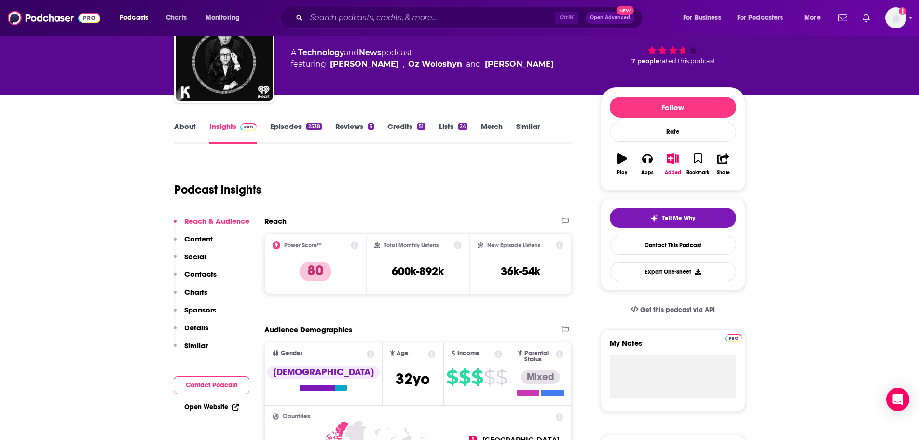  Describe the element at coordinates (698, 173) in the screenshot. I see `div: Bookmark` at that location.